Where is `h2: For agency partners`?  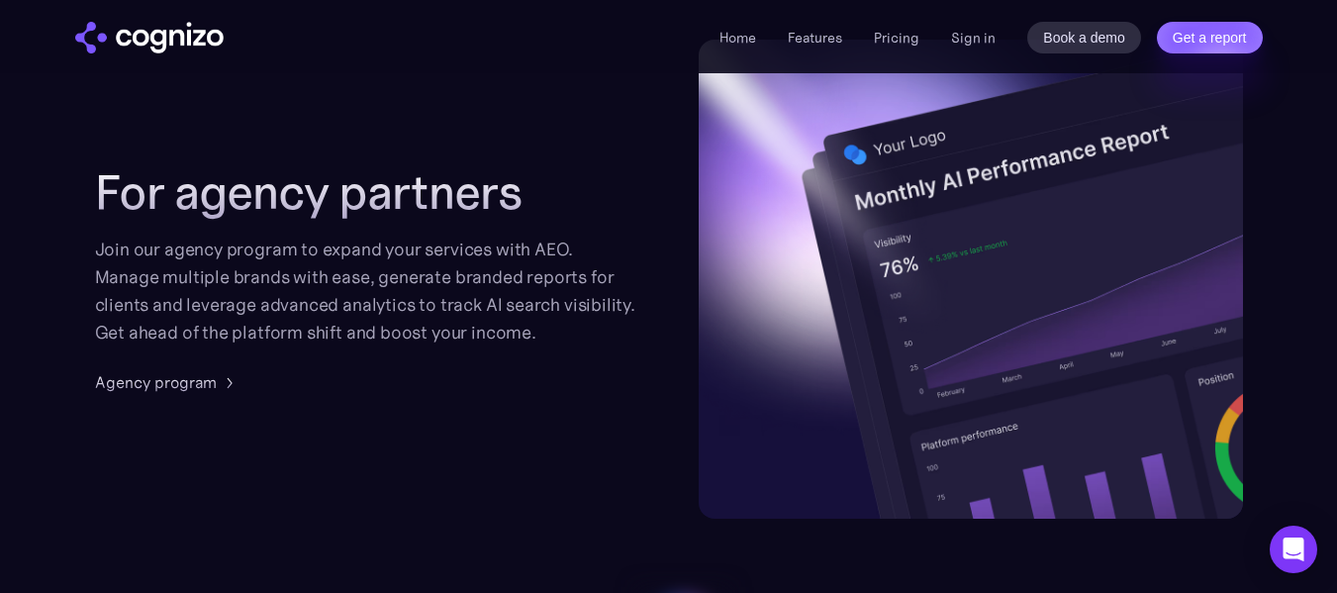 h2: For agency partners is located at coordinates (367, 192).